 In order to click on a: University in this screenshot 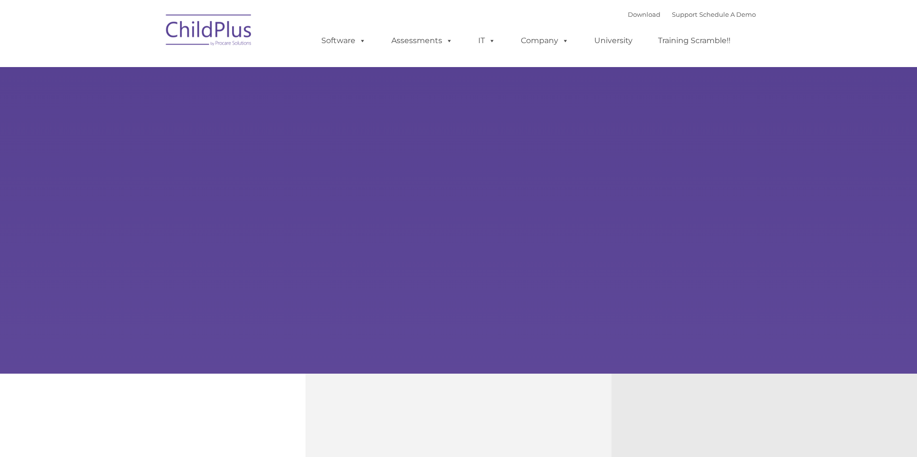, I will do `click(613, 41)`.